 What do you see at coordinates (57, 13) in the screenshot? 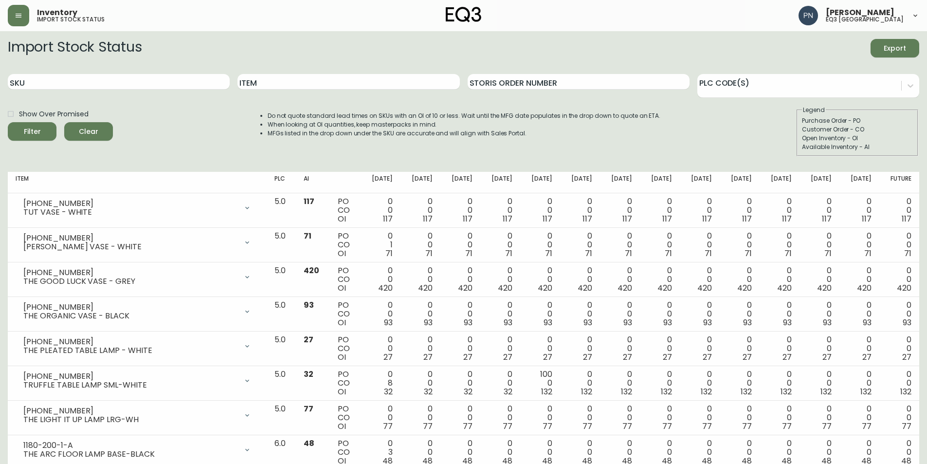
I see `span: Inventory` at bounding box center [57, 13].